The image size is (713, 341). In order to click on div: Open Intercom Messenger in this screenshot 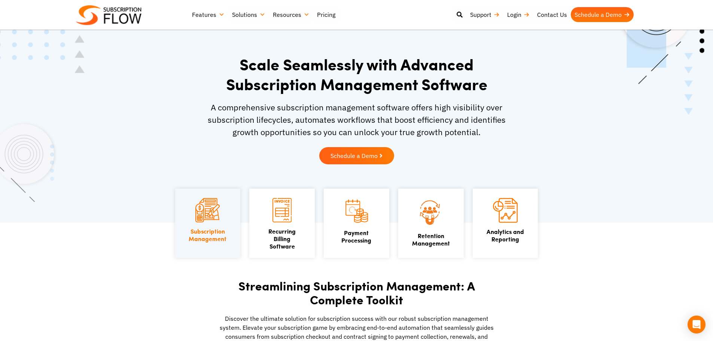, I will do `click(697, 325)`.